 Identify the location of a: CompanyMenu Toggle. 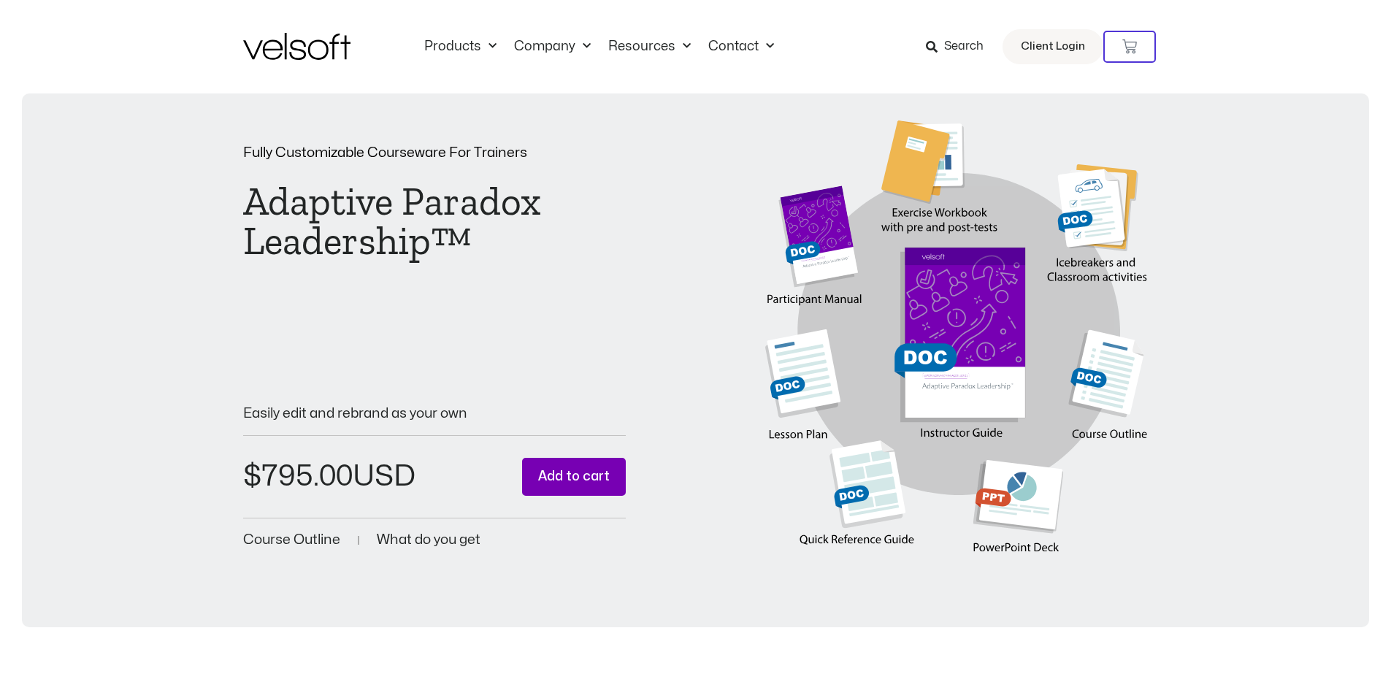
(552, 47).